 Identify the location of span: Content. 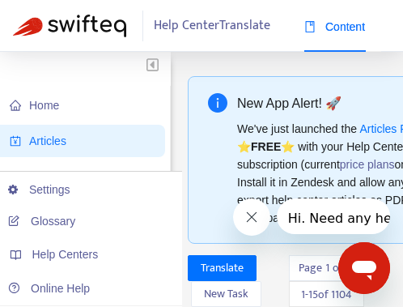
(335, 27).